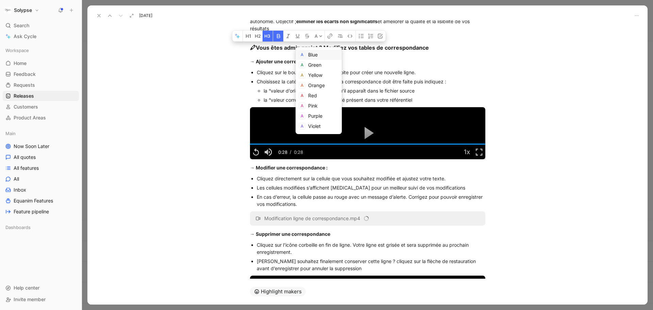  I want to click on span: Violet, so click(314, 126).